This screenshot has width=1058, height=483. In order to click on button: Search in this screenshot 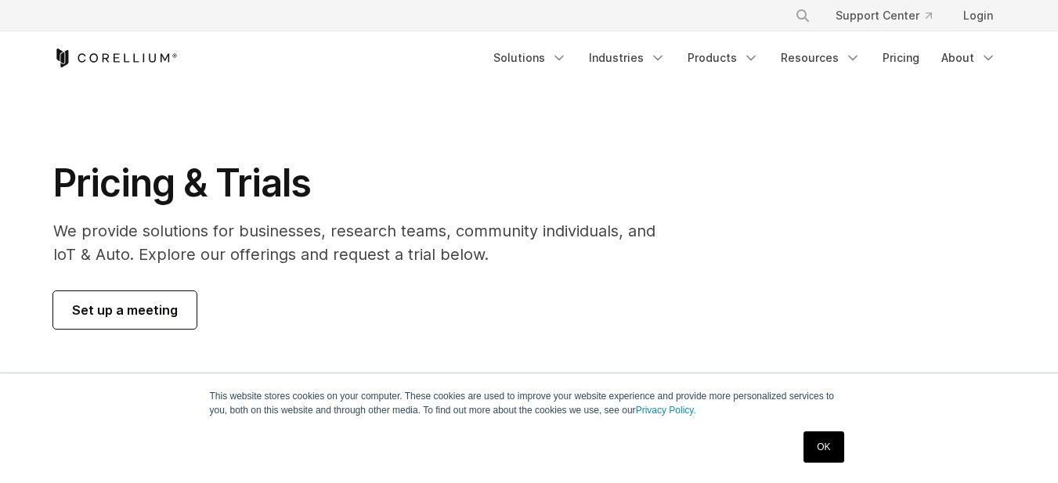, I will do `click(803, 16)`.